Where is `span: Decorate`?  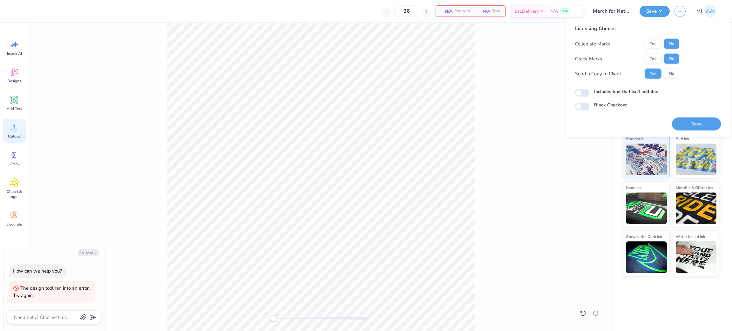 span: Decorate is located at coordinates (14, 224).